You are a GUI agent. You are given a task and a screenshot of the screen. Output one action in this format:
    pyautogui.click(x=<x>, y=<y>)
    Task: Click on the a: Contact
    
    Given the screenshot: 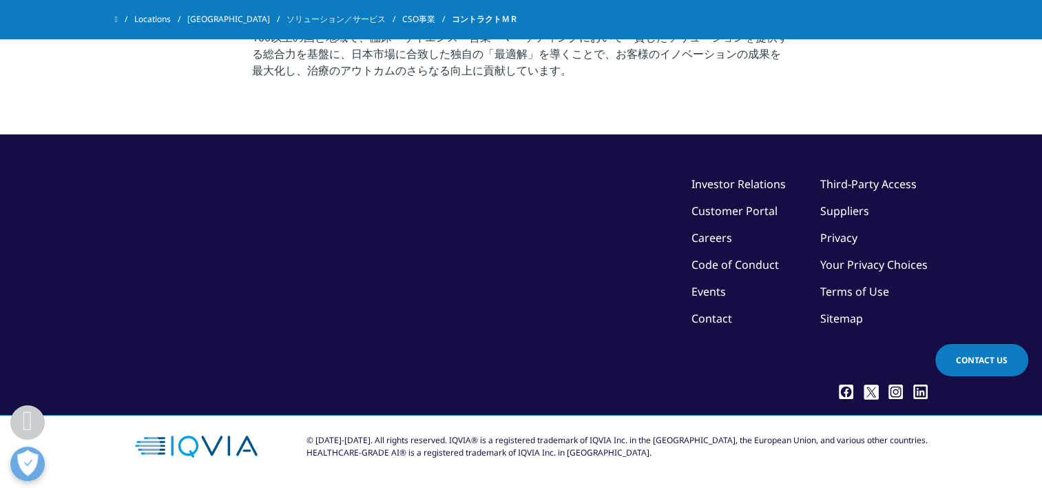 What is the action you would take?
    pyautogui.click(x=712, y=318)
    